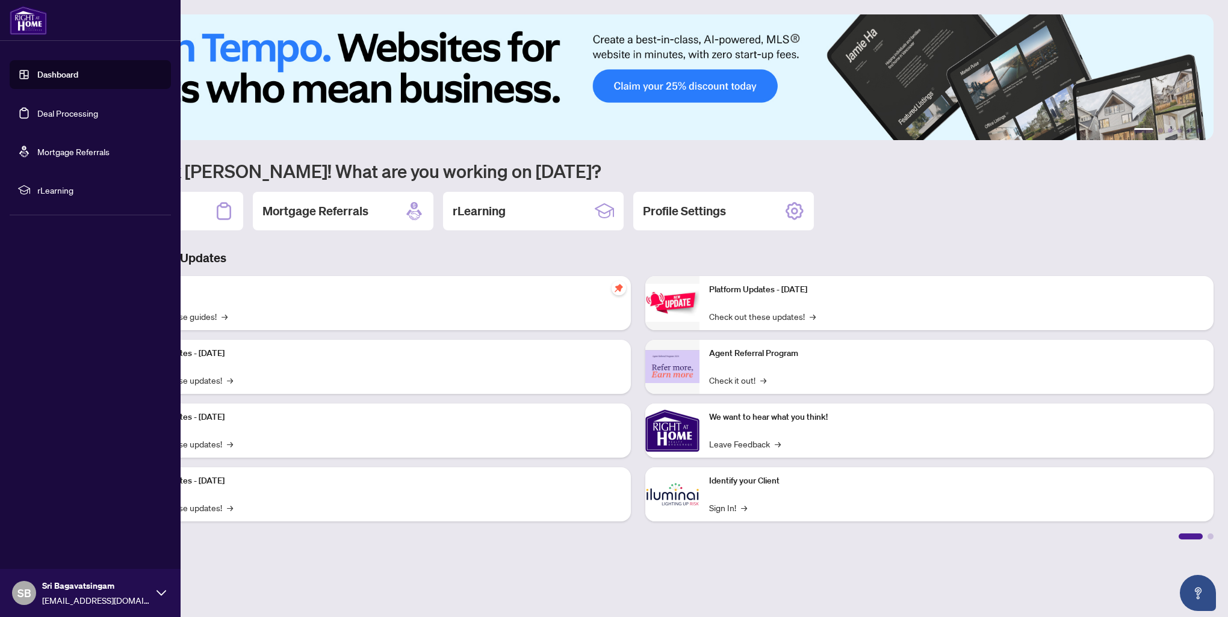  What do you see at coordinates (638, 77) in the screenshot?
I see `img: Slide 0` at bounding box center [638, 77].